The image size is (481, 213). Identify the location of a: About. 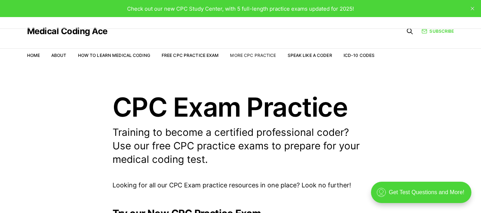
(59, 55).